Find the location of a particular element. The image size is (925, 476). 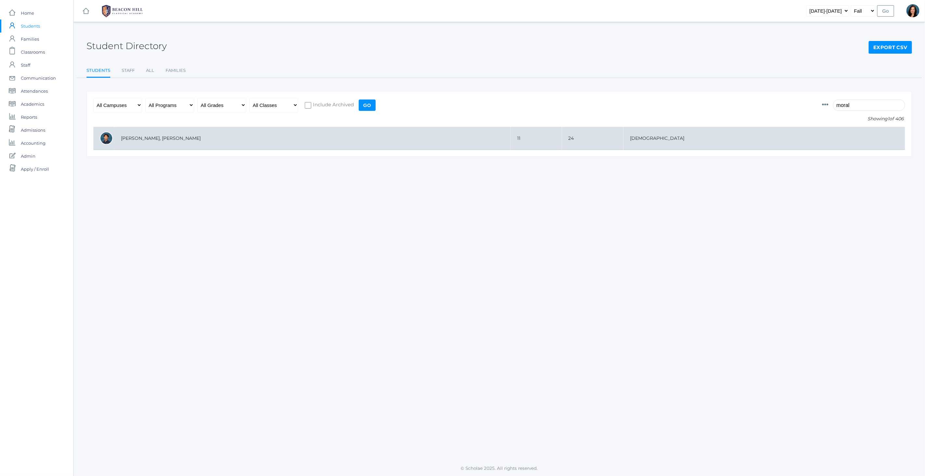

span: Apply / Enroll is located at coordinates (35, 169).